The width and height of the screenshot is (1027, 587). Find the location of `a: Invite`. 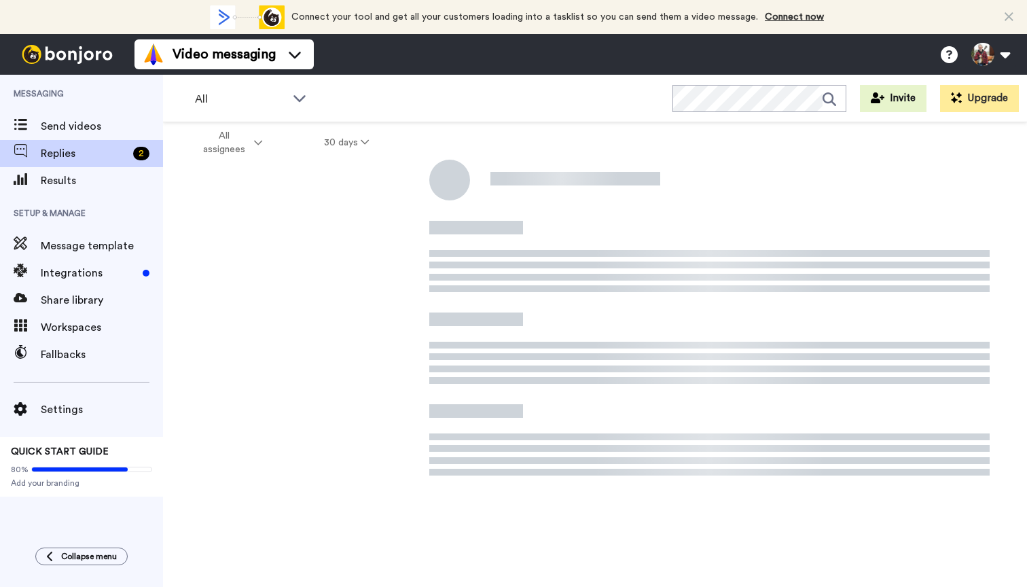

a: Invite is located at coordinates (893, 98).